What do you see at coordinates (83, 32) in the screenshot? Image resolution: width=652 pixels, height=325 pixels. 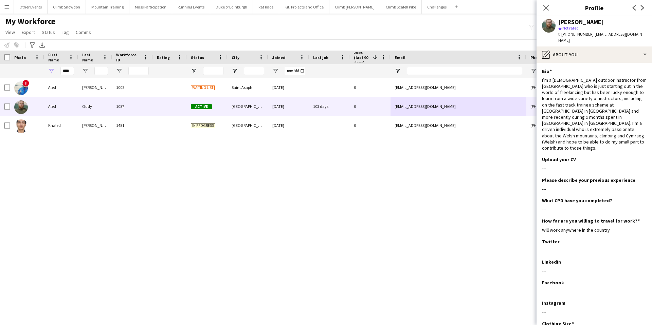 I see `a: Comms` at bounding box center [83, 32].